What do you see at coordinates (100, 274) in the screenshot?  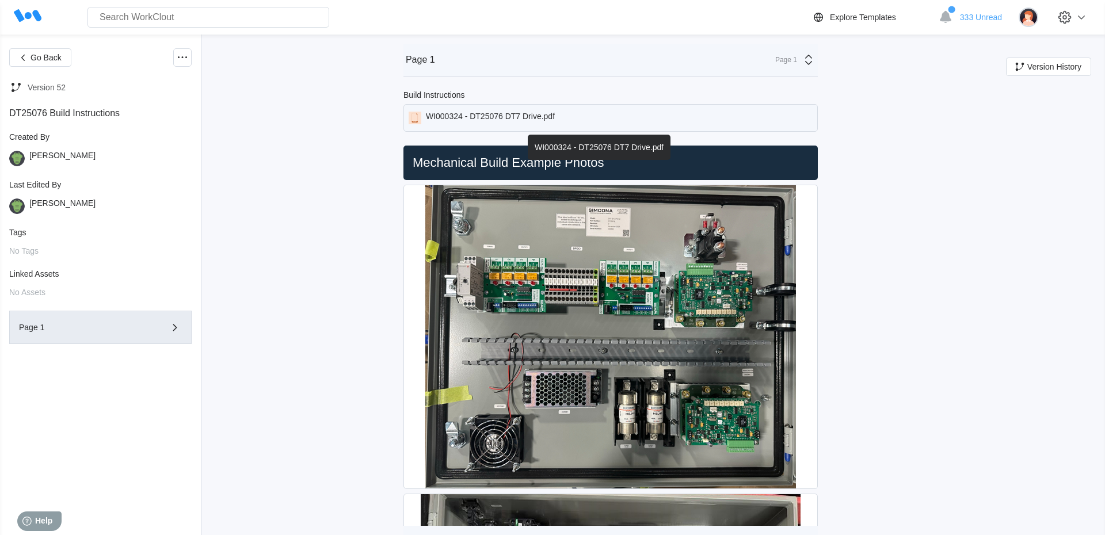 I see `div: Linked Assets` at bounding box center [100, 274].